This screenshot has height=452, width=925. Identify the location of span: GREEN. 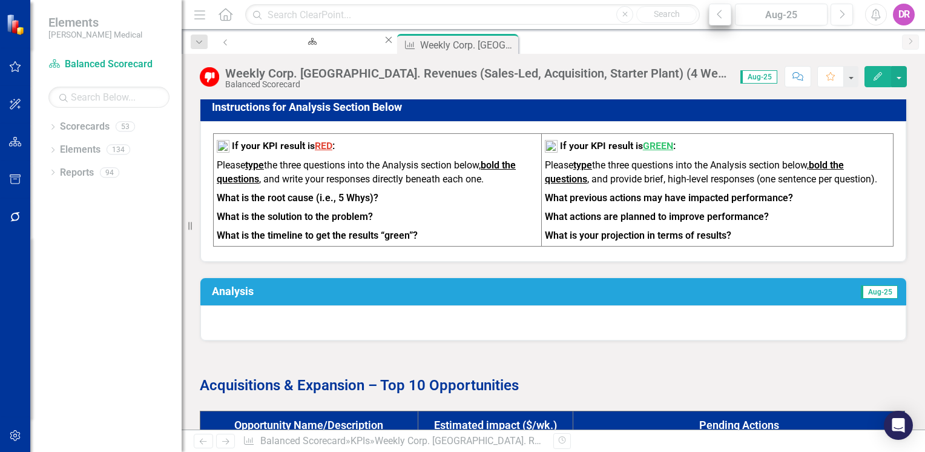
(658, 145).